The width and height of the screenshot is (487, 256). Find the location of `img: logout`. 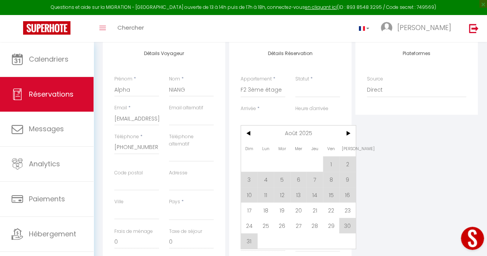

img: logout is located at coordinates (474, 28).